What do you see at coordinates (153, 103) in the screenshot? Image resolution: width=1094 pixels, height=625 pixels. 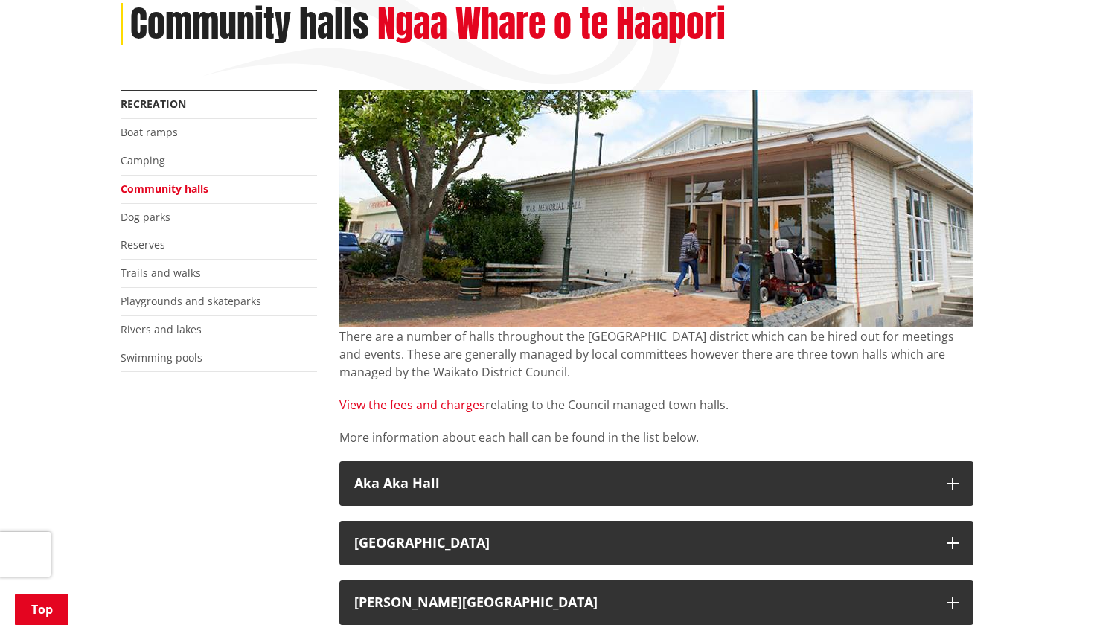 I see `a: Recreation` at bounding box center [153, 103].